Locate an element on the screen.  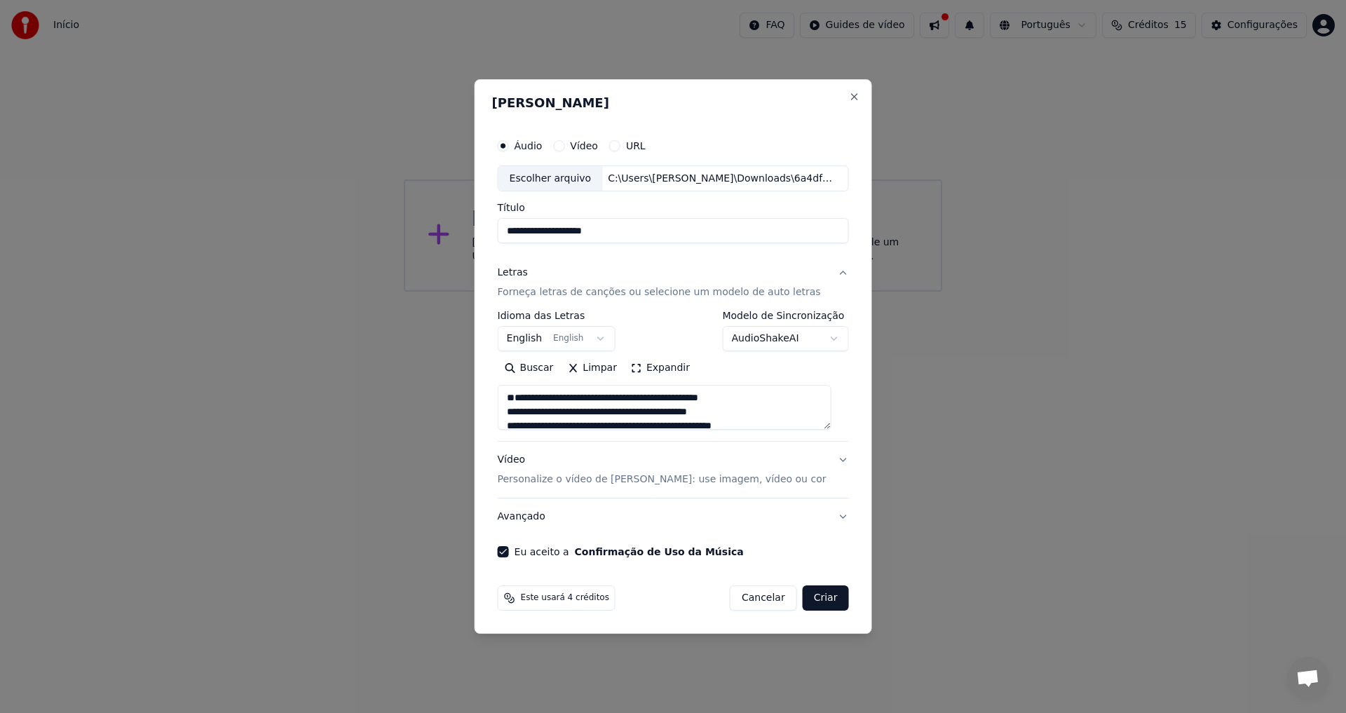
button: Buscar is located at coordinates (529, 369).